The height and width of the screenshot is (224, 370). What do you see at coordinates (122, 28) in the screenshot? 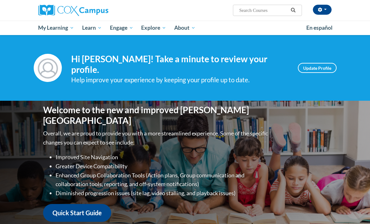
I see `a: Engage` at bounding box center [122, 28].